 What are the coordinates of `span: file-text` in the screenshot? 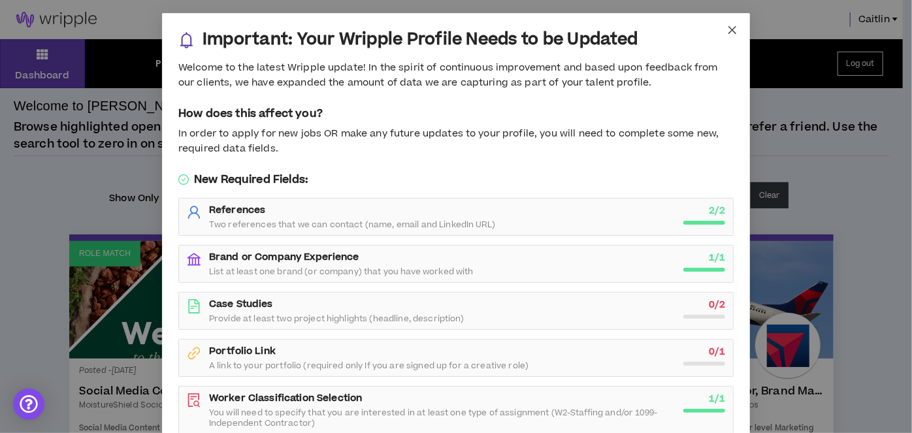 It's located at (194, 306).